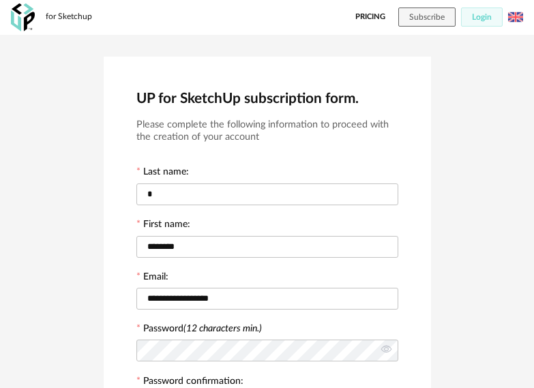 This screenshot has width=534, height=388. What do you see at coordinates (482, 17) in the screenshot?
I see `span: Login` at bounding box center [482, 17].